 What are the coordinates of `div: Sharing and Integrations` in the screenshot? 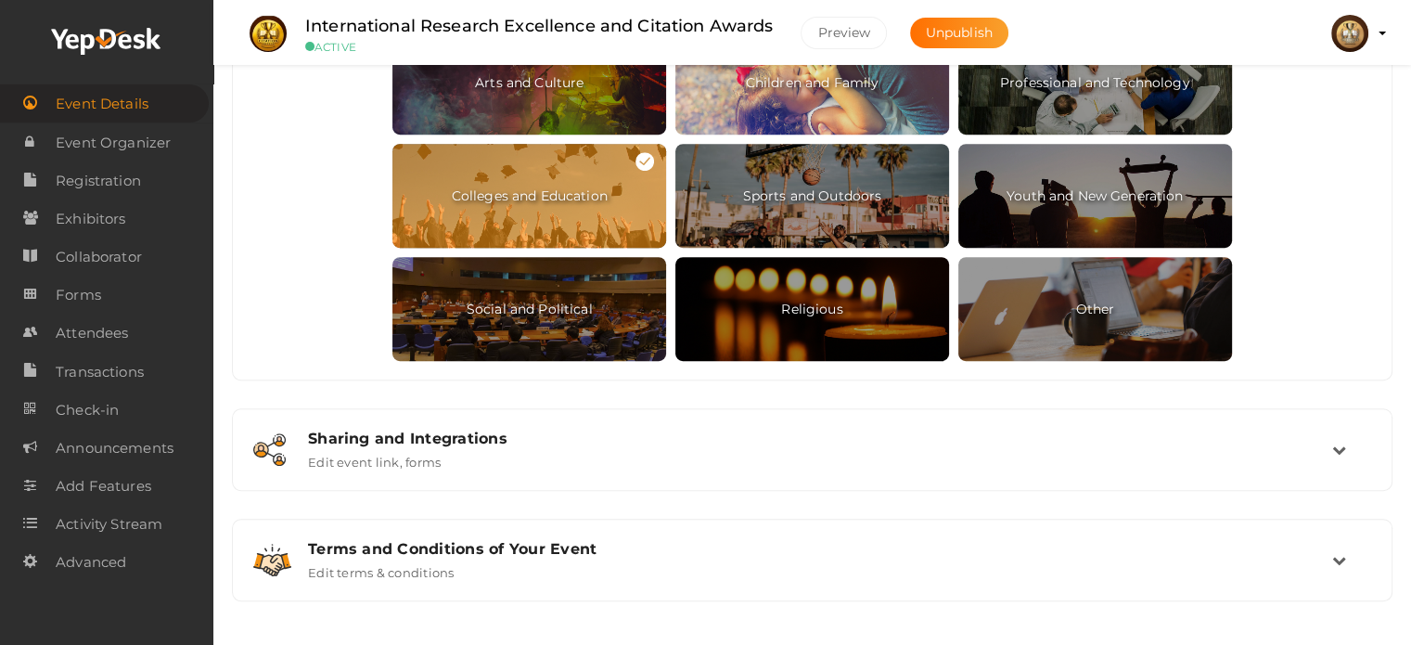 It's located at (820, 438).